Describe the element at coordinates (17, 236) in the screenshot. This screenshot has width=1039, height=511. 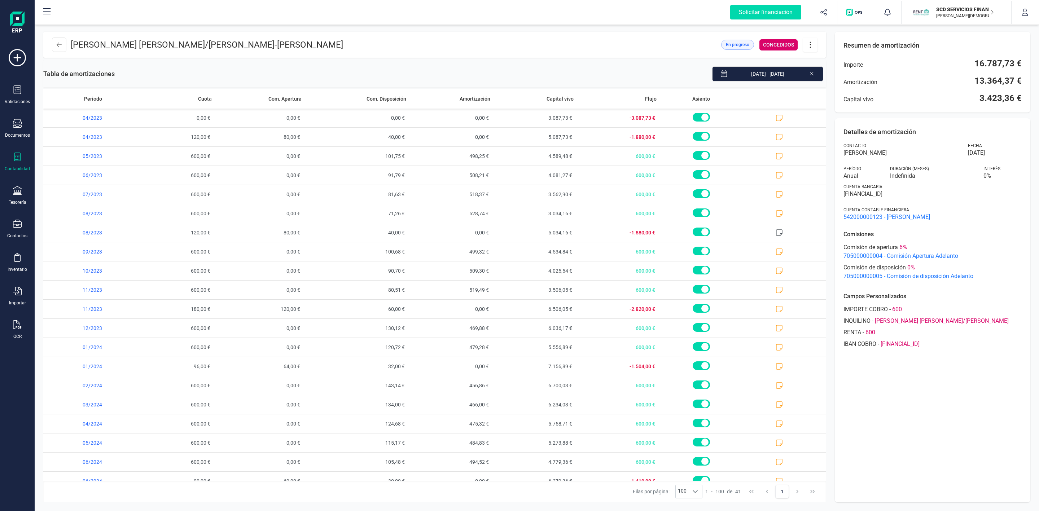
I see `div: Contactos` at that location.